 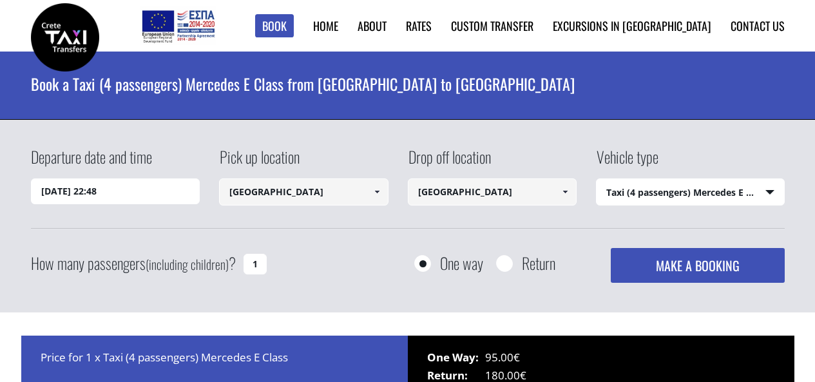 I want to click on label: Vehicle type, so click(x=627, y=162).